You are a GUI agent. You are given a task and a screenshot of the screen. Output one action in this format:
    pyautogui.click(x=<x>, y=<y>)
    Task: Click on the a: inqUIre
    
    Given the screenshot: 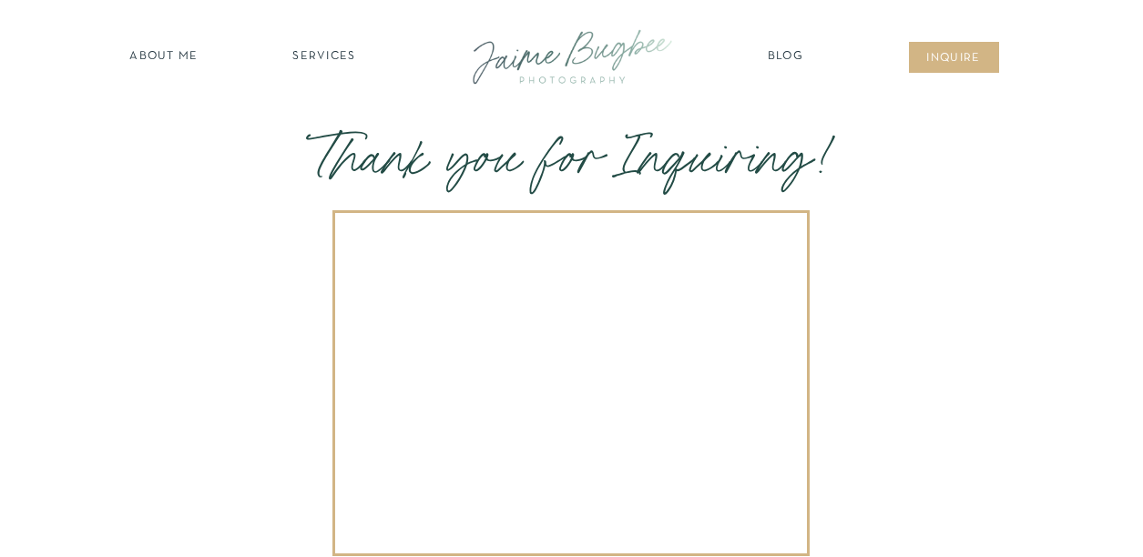 What is the action you would take?
    pyautogui.click(x=953, y=59)
    